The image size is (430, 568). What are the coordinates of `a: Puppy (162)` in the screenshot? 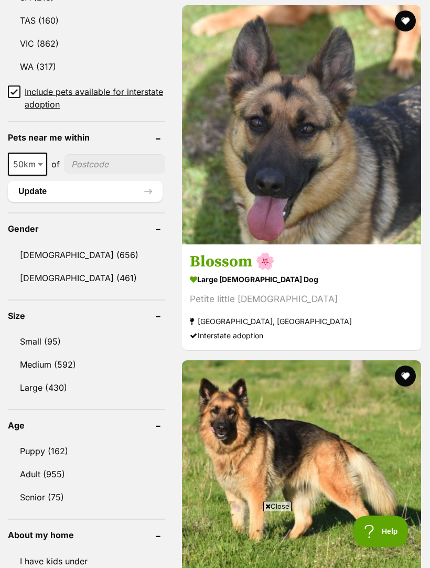 It's located at (87, 451).